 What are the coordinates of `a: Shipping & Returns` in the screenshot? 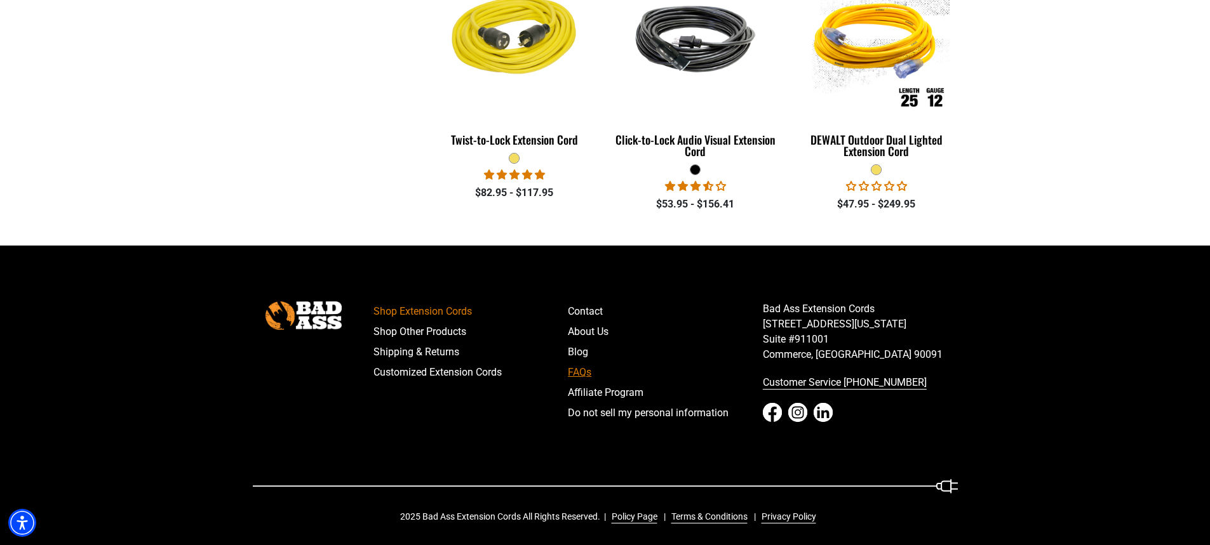 It's located at (471, 352).